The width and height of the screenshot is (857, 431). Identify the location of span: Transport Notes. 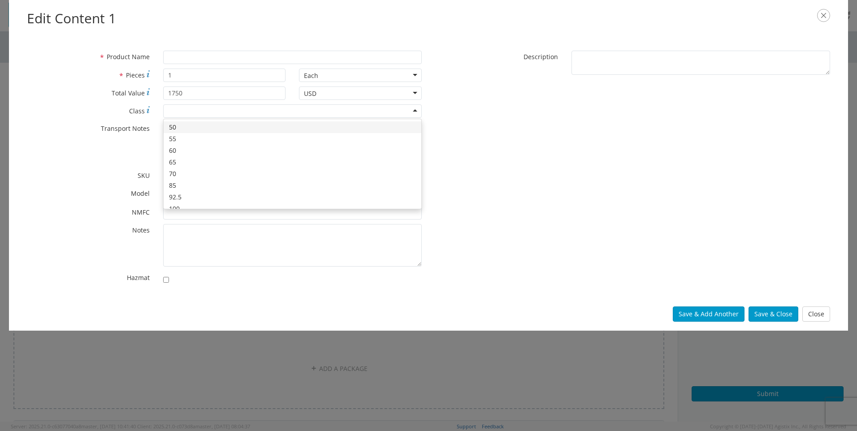
(125, 128).